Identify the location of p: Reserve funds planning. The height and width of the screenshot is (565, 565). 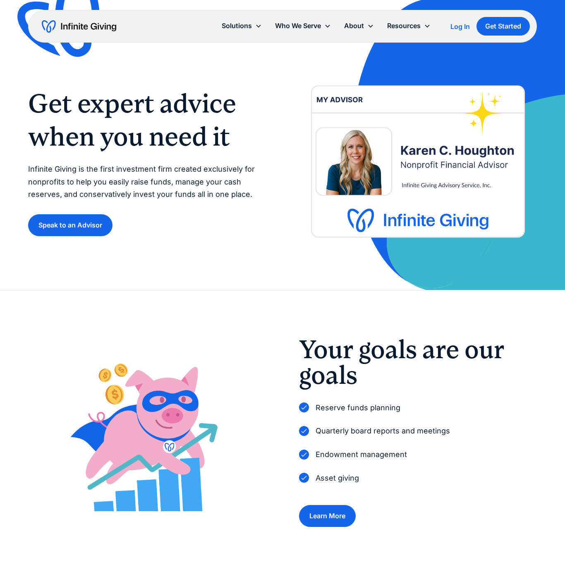
(358, 408).